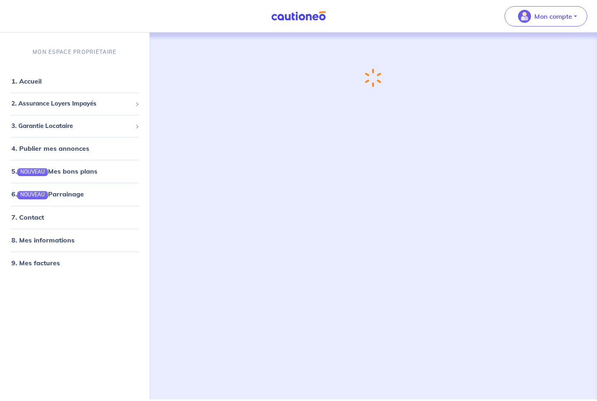 Image resolution: width=597 pixels, height=401 pixels. What do you see at coordinates (553, 16) in the screenshot?
I see `p: Mon compte` at bounding box center [553, 16].